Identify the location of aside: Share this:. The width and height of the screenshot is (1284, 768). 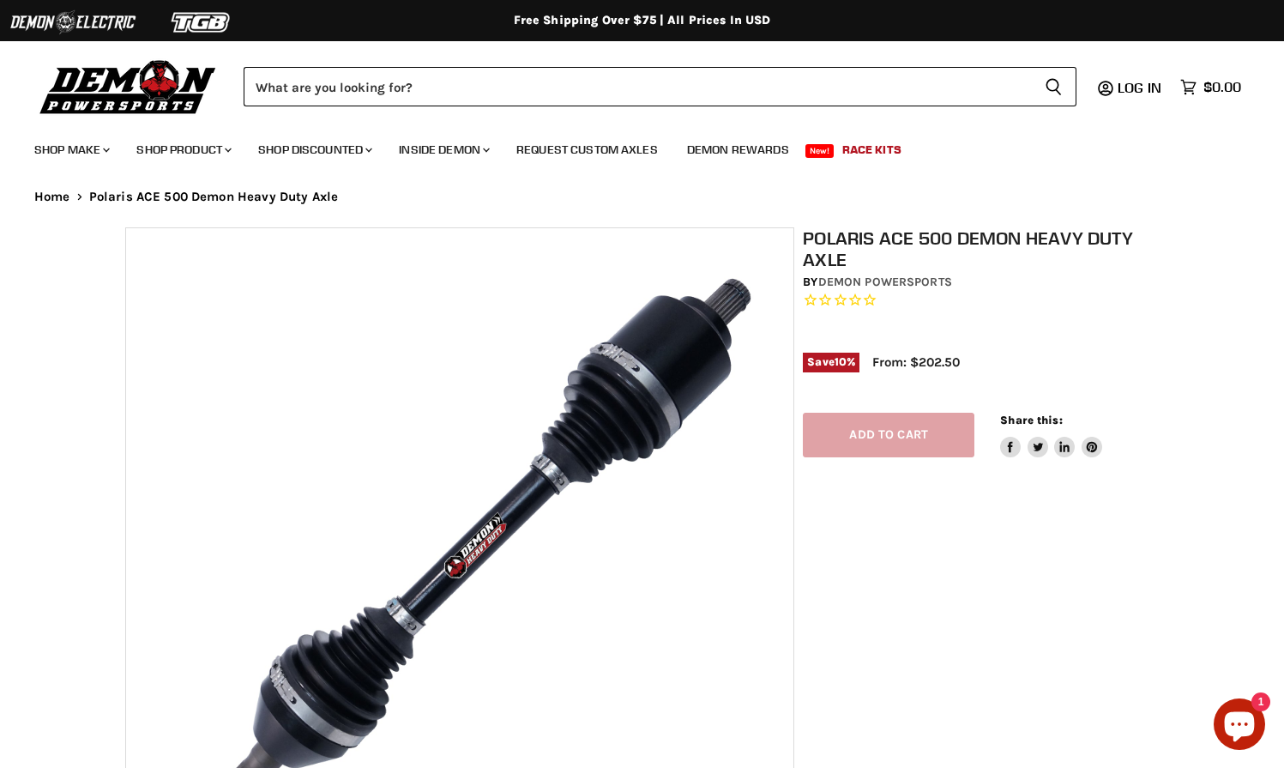
(1051, 435).